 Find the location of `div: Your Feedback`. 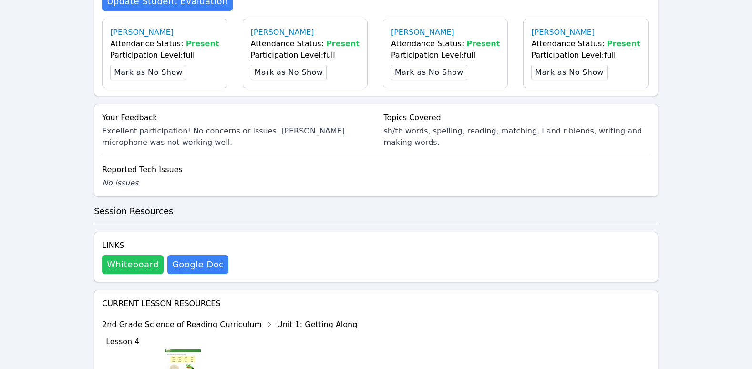

div: Your Feedback is located at coordinates (235, 118).